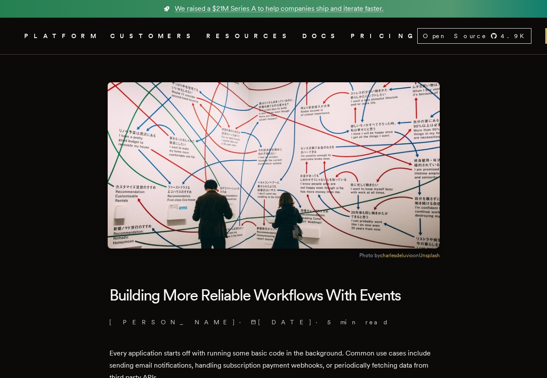 The width and height of the screenshot is (547, 378). What do you see at coordinates (249, 36) in the screenshot?
I see `span: RESOURCES` at bounding box center [249, 36].